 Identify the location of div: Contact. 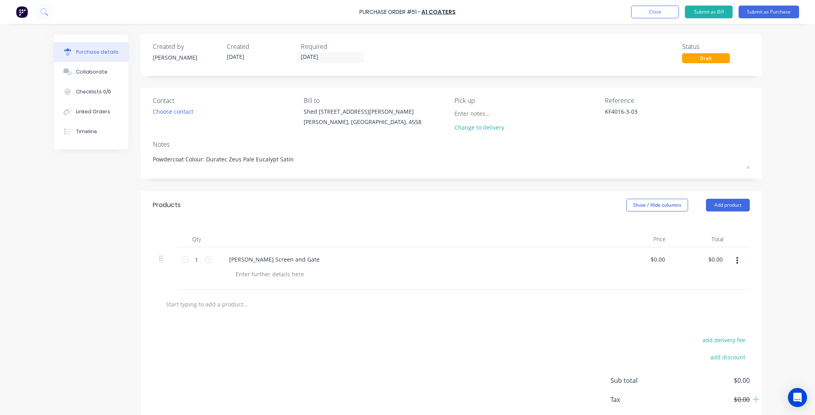
(225, 101).